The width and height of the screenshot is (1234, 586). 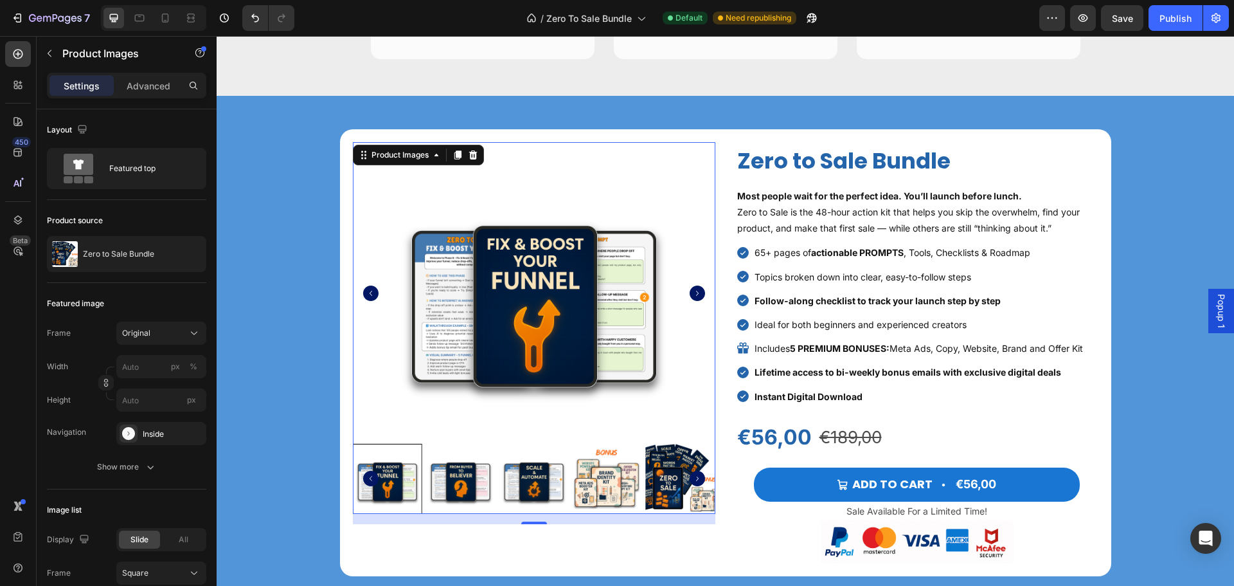 I want to click on input: px, so click(x=161, y=400).